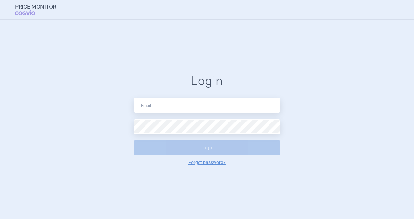 The image size is (414, 219). What do you see at coordinates (207, 148) in the screenshot?
I see `button: Login` at bounding box center [207, 148].